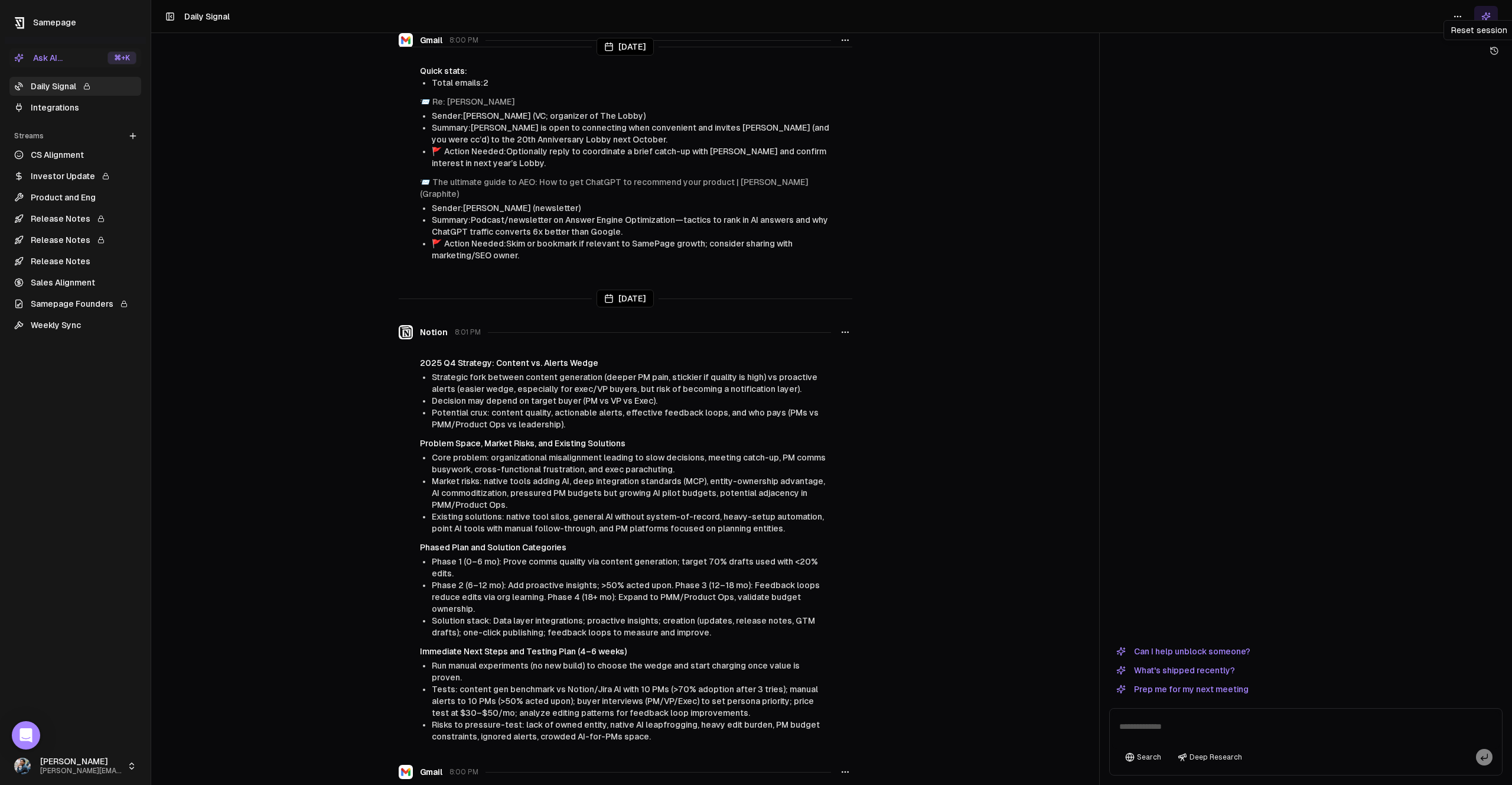 The height and width of the screenshot is (785, 1512). I want to click on div: Quick stats:, so click(626, 71).